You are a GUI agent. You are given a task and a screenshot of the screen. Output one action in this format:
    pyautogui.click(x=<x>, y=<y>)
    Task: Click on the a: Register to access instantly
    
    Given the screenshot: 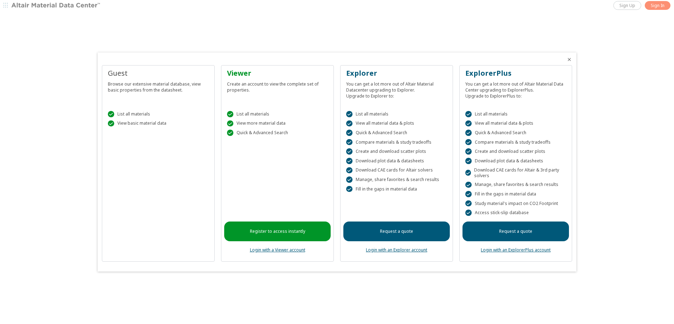 What is the action you would take?
    pyautogui.click(x=277, y=231)
    